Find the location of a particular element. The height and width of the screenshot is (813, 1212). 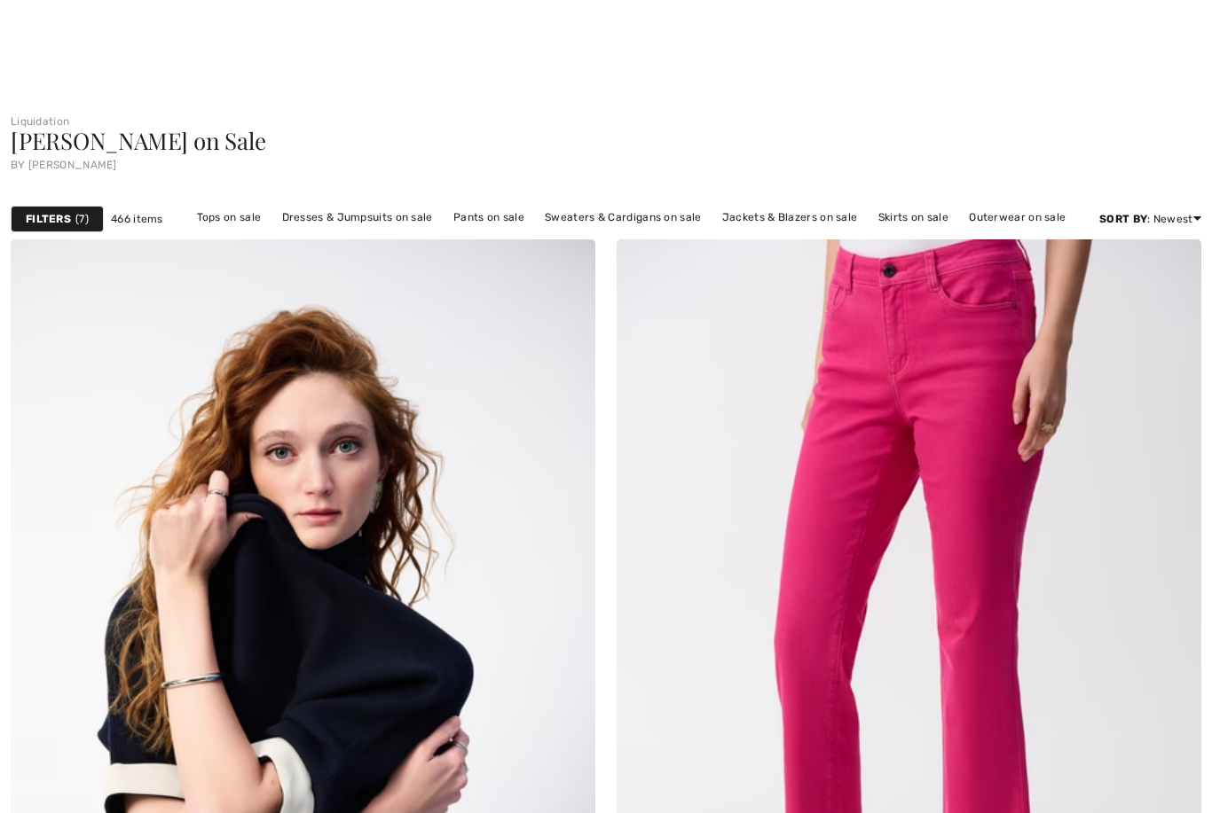

strong: Sort By is located at coordinates (1123, 219).